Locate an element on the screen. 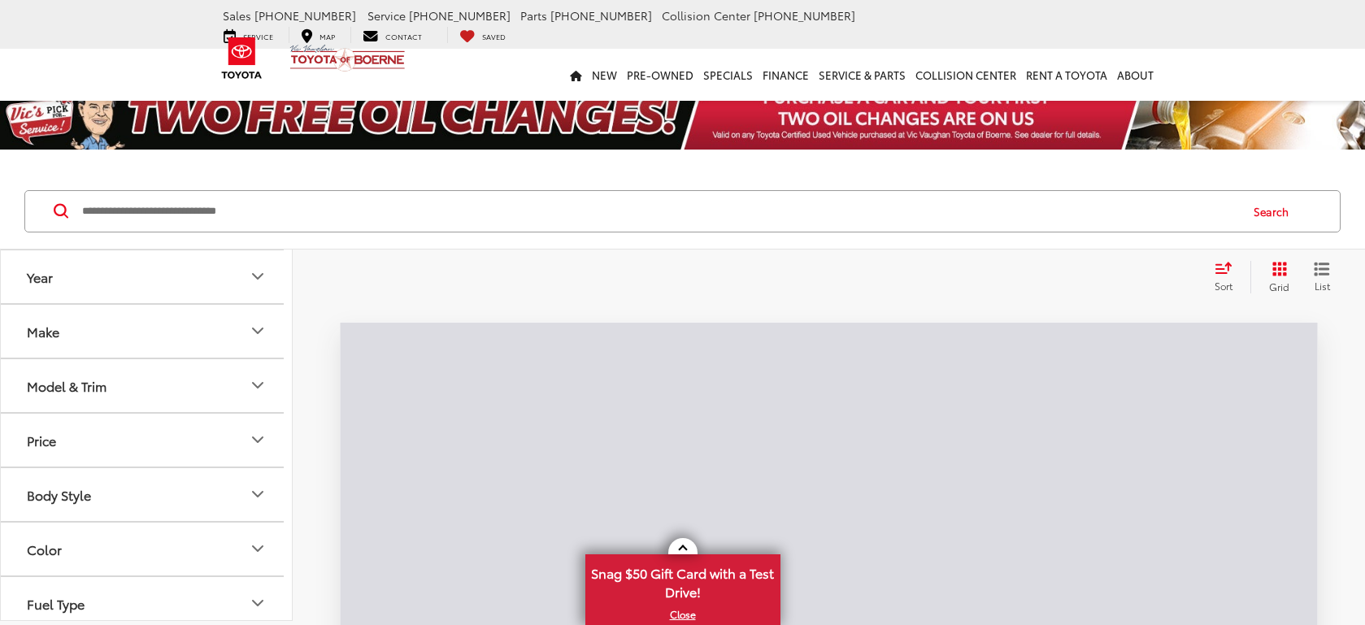  span: Grid is located at coordinates (1279, 286).